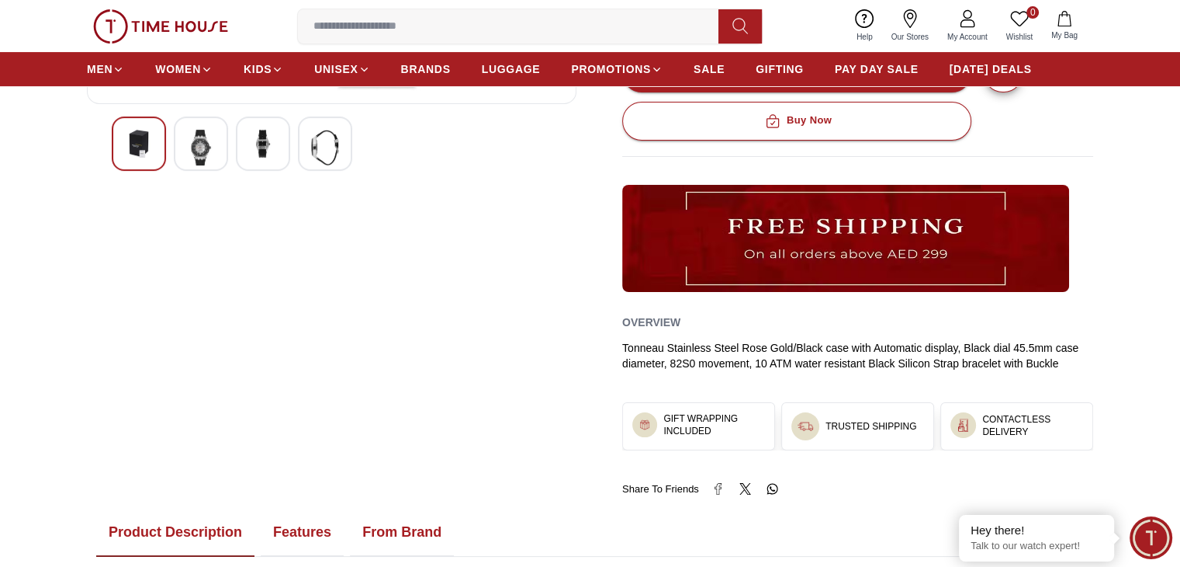  I want to click on a: WOMEN, so click(184, 69).